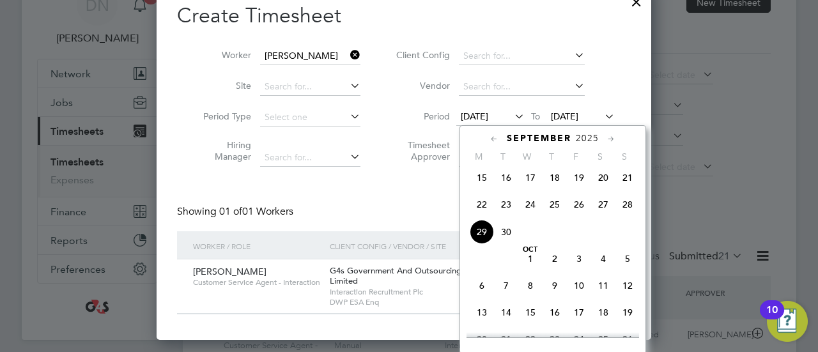 The width and height of the screenshot is (818, 352). What do you see at coordinates (603, 259) in the screenshot?
I see `span: 4` at bounding box center [603, 259].